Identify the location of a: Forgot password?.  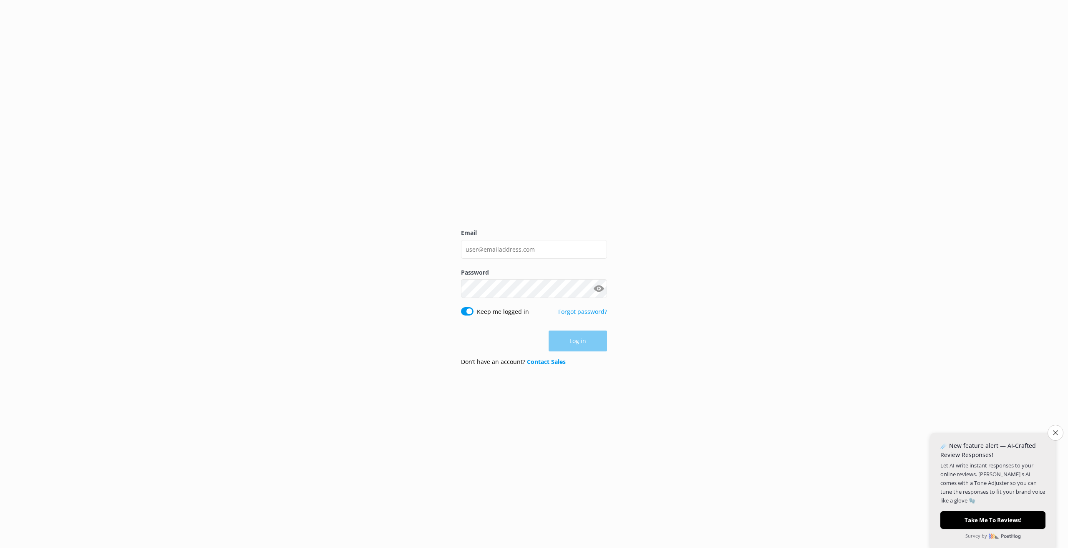
(583, 311).